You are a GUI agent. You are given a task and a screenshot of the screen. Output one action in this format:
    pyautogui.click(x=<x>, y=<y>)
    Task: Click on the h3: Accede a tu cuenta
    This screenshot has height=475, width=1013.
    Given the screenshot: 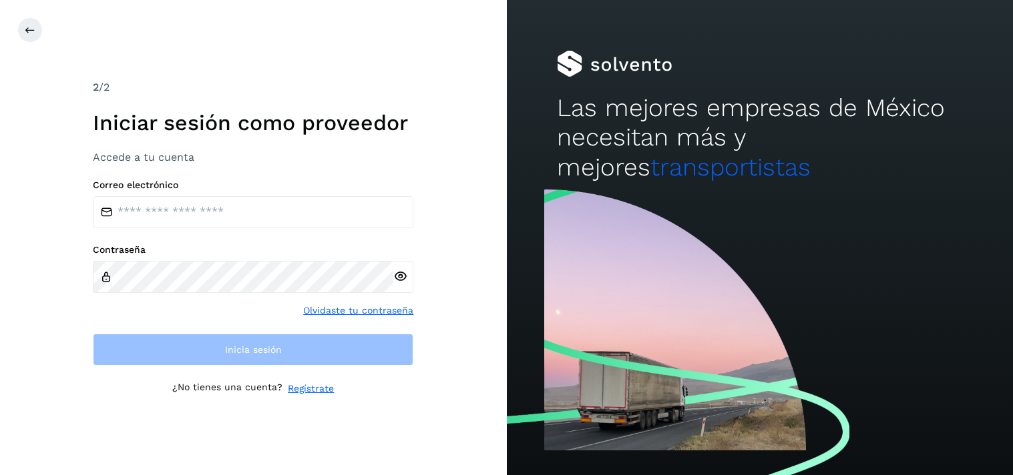 What is the action you would take?
    pyautogui.click(x=253, y=157)
    